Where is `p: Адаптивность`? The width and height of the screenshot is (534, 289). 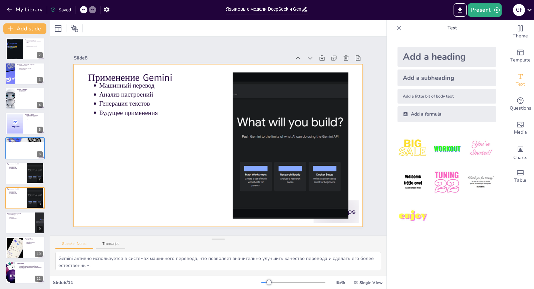 p: Адаптивность is located at coordinates (21, 217).